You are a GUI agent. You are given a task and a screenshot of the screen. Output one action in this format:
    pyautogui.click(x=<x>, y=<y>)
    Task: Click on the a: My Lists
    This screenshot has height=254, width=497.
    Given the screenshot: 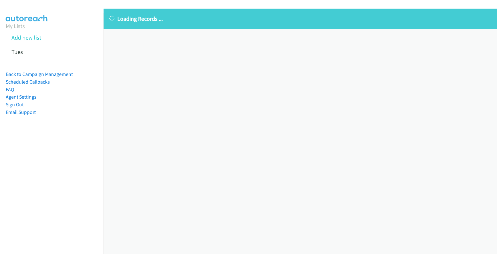 What is the action you would take?
    pyautogui.click(x=15, y=26)
    